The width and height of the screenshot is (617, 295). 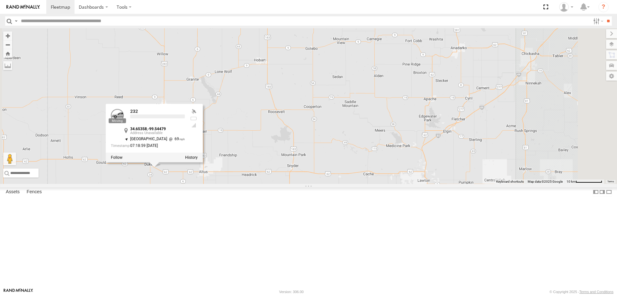 What do you see at coordinates (8, 53) in the screenshot?
I see `button: Zoom Home` at bounding box center [8, 53].